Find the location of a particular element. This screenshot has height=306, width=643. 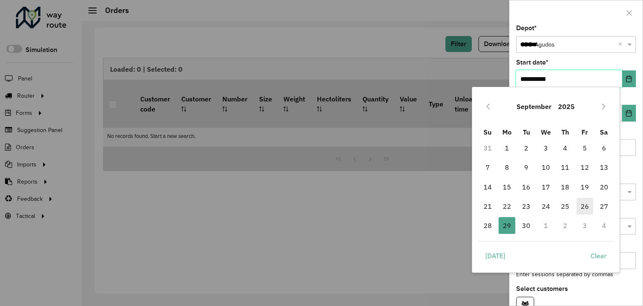

label: Select customers is located at coordinates (542, 289).